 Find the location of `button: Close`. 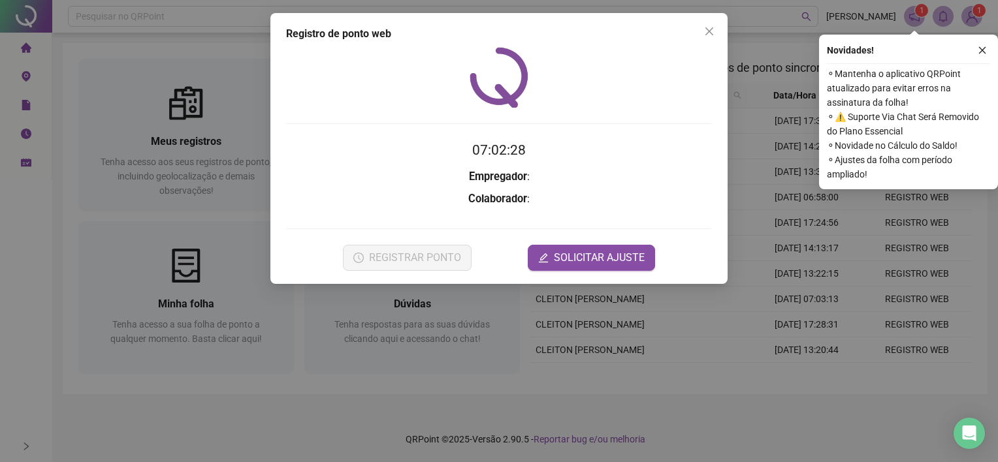

button: Close is located at coordinates (709, 31).